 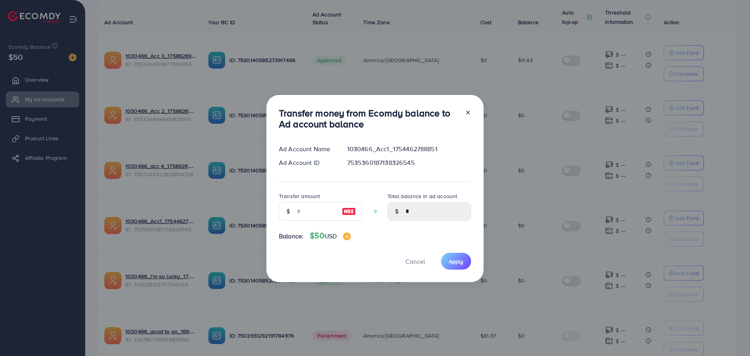 I want to click on span: USD, so click(x=330, y=236).